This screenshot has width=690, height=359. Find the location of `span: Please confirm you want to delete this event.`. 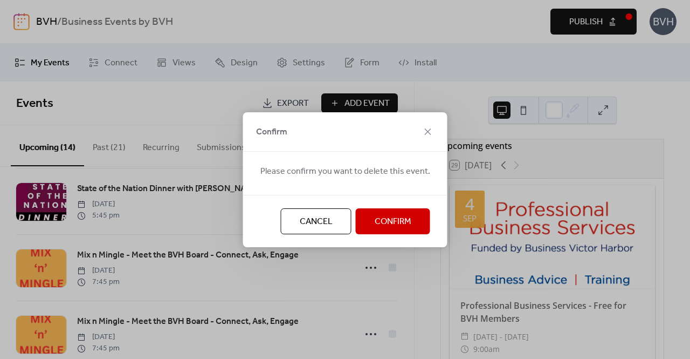

span: Please confirm you want to delete this event. is located at coordinates (345, 171).